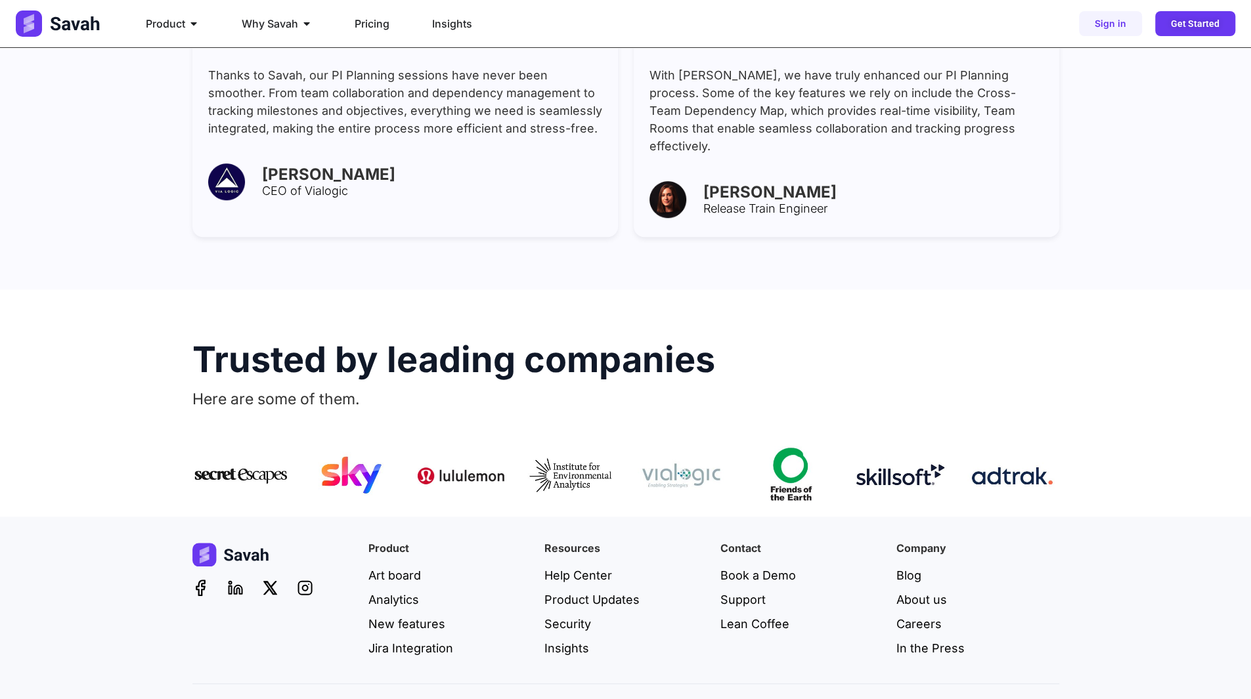  I want to click on span: Lean Coffee, so click(755, 624).